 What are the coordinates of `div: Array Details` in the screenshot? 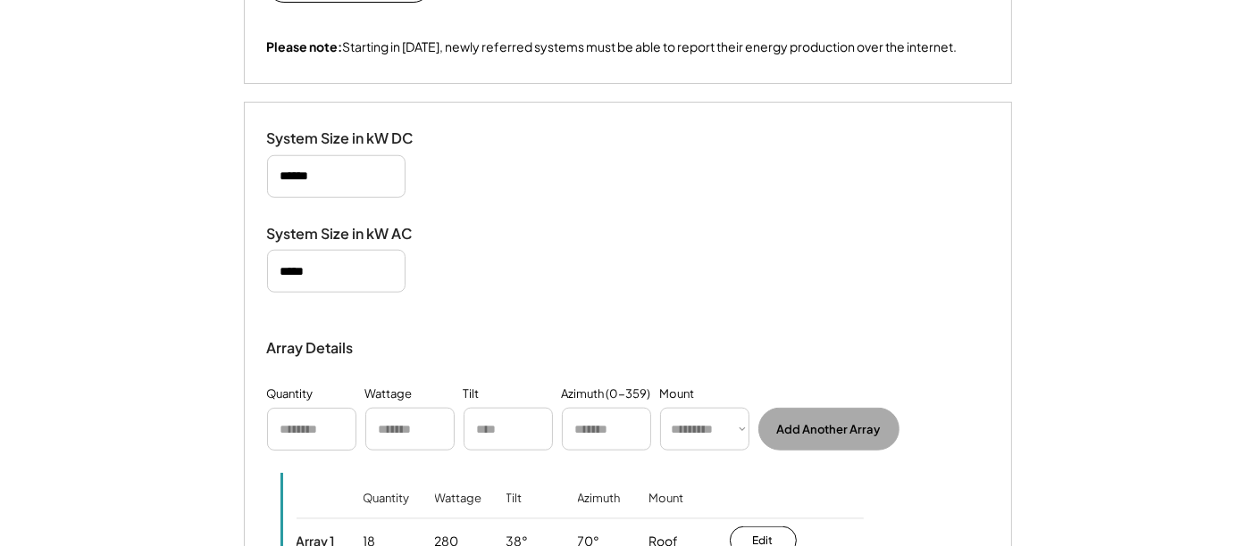 It's located at (312, 348).